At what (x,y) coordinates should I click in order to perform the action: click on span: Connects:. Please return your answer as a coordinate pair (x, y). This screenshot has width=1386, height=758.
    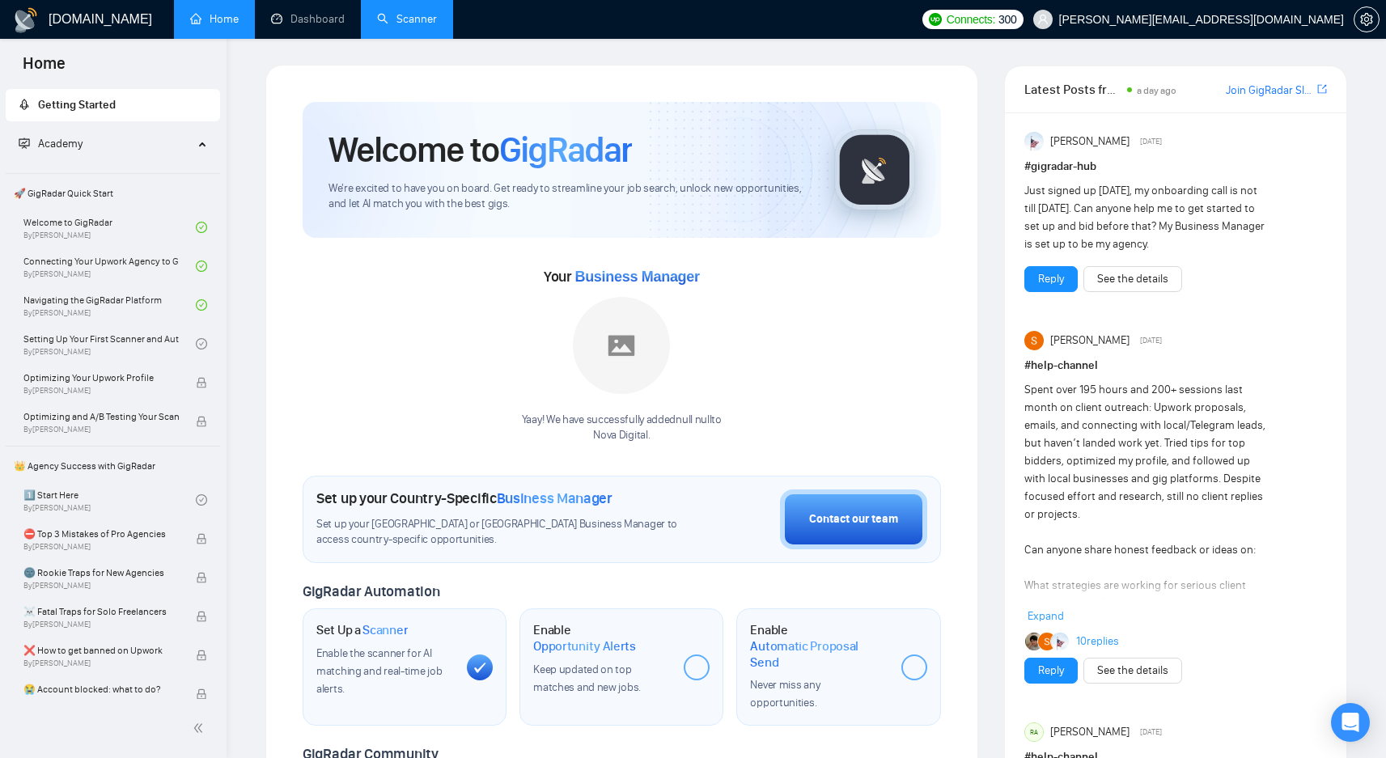
    Looking at the image, I should click on (971, 19).